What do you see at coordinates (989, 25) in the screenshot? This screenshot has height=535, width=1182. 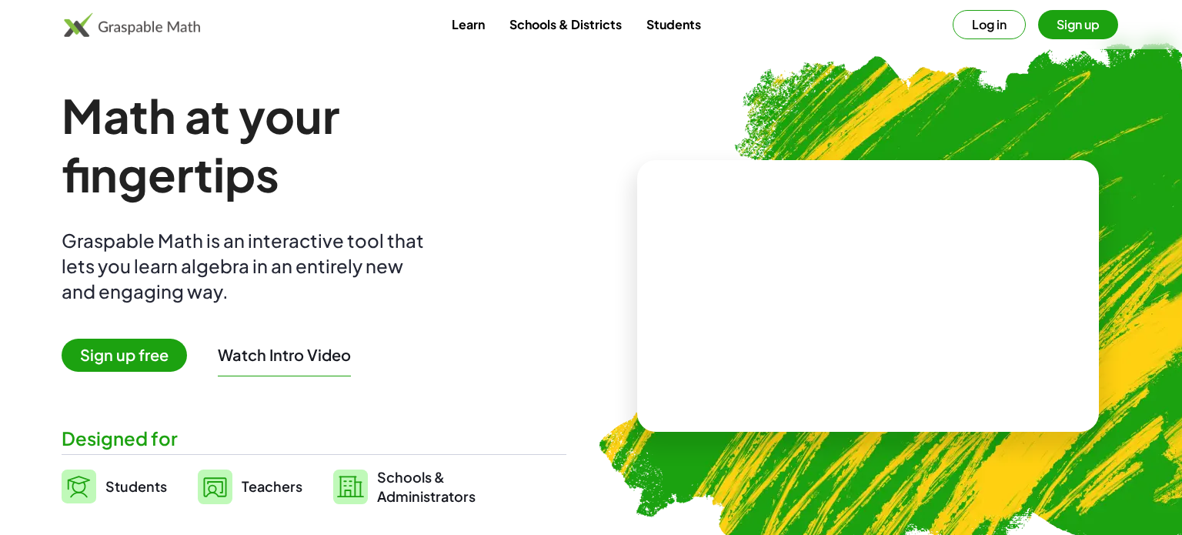 I see `button: Log in` at bounding box center [989, 25].